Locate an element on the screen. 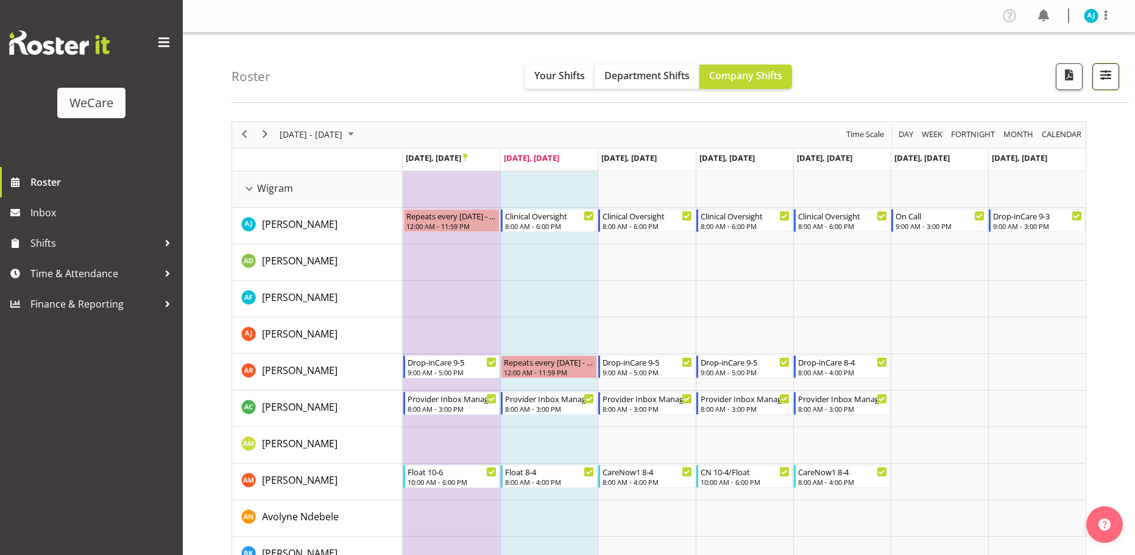 The height and width of the screenshot is (555, 1135). button: Time Scale is located at coordinates (865, 134).